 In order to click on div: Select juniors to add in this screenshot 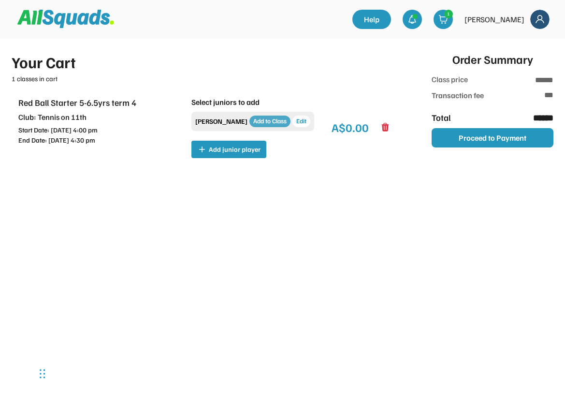, I will do `click(225, 102)`.